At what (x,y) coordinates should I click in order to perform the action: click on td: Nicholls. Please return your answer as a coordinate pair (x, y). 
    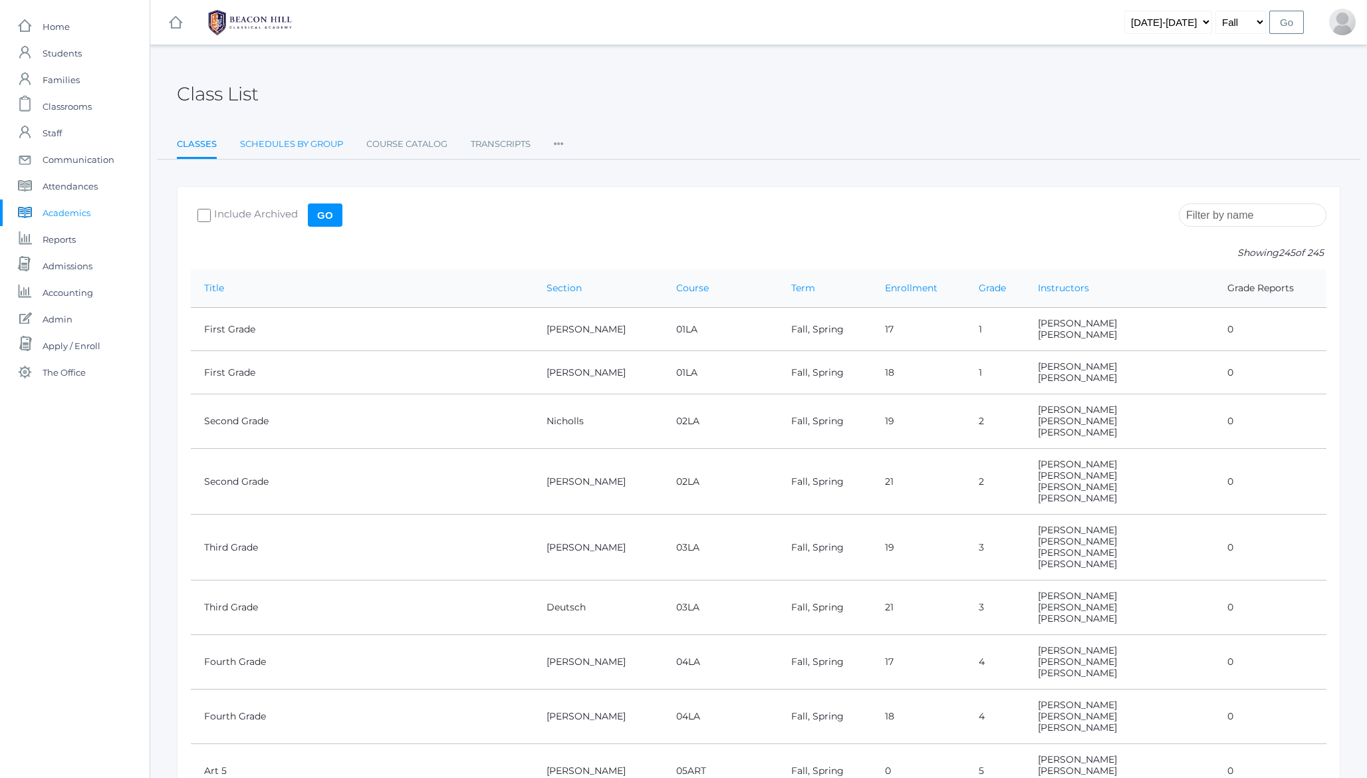
    Looking at the image, I should click on (598, 422).